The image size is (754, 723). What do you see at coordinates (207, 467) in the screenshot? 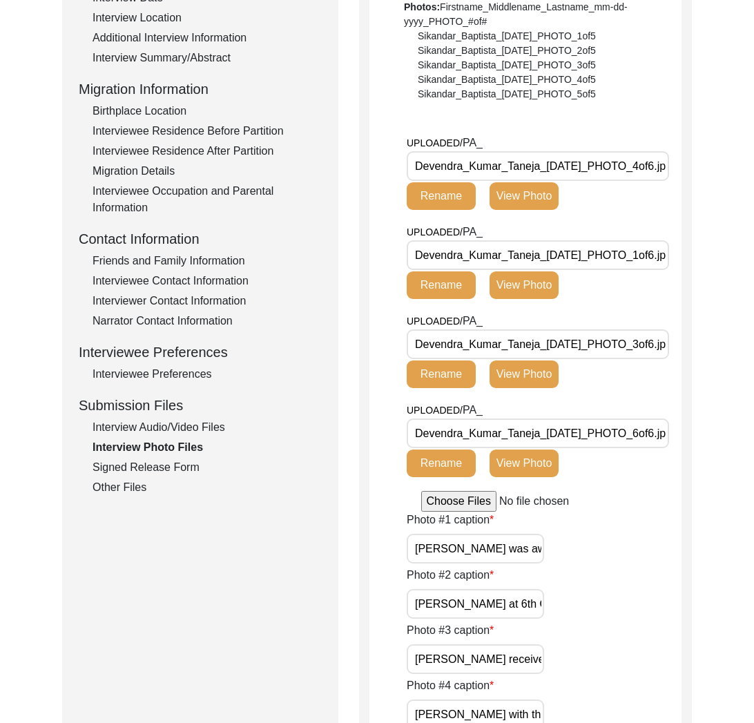
I see `div: Signed Release Form` at bounding box center [207, 467].